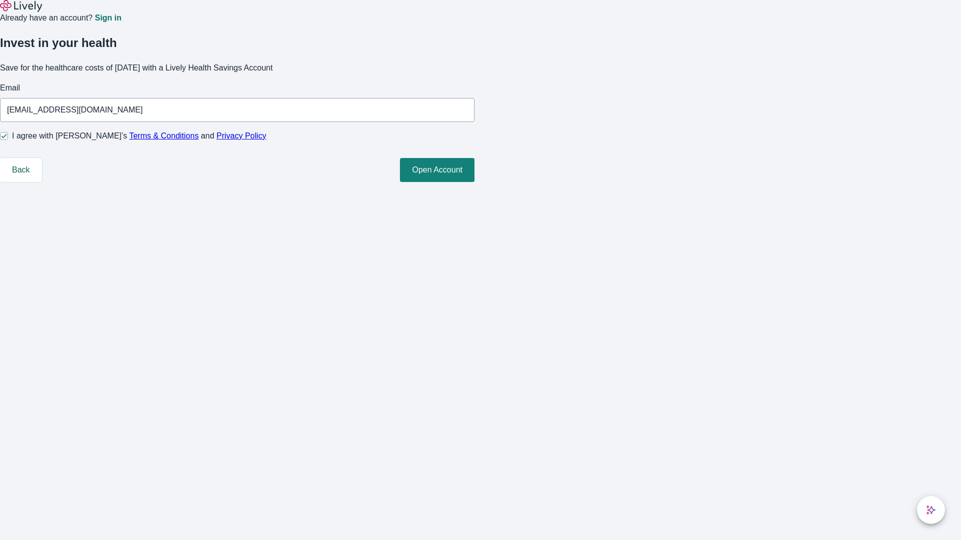 This screenshot has height=540, width=961. I want to click on a: Terms & Conditions, so click(164, 136).